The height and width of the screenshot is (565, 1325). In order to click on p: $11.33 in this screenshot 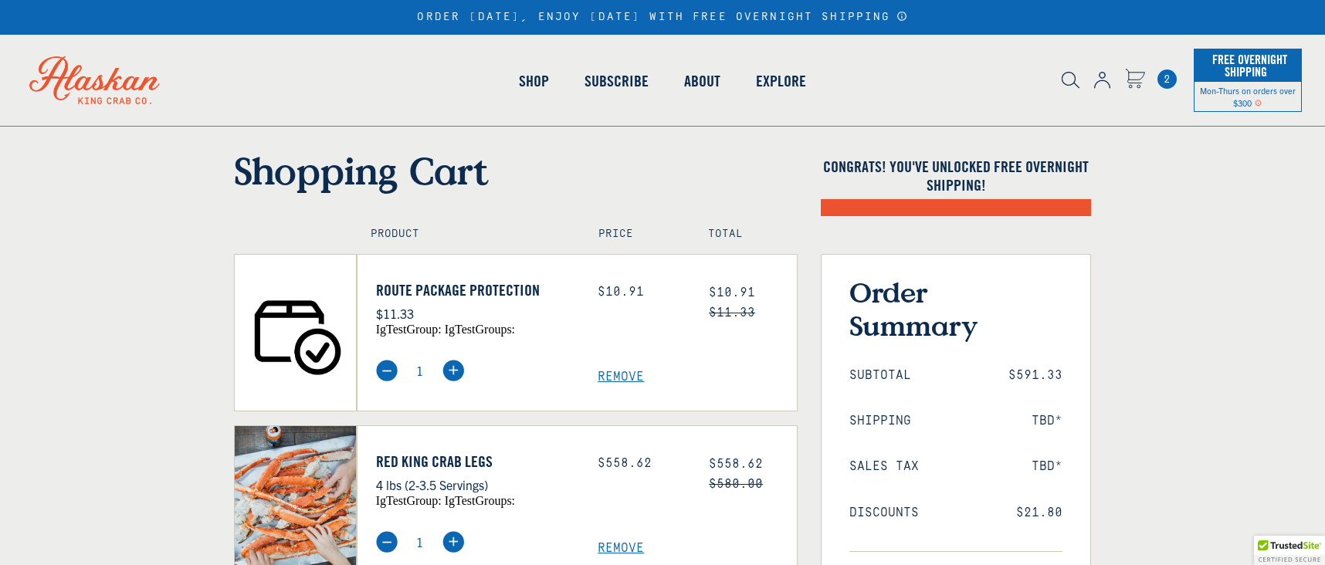, I will do `click(476, 313)`.